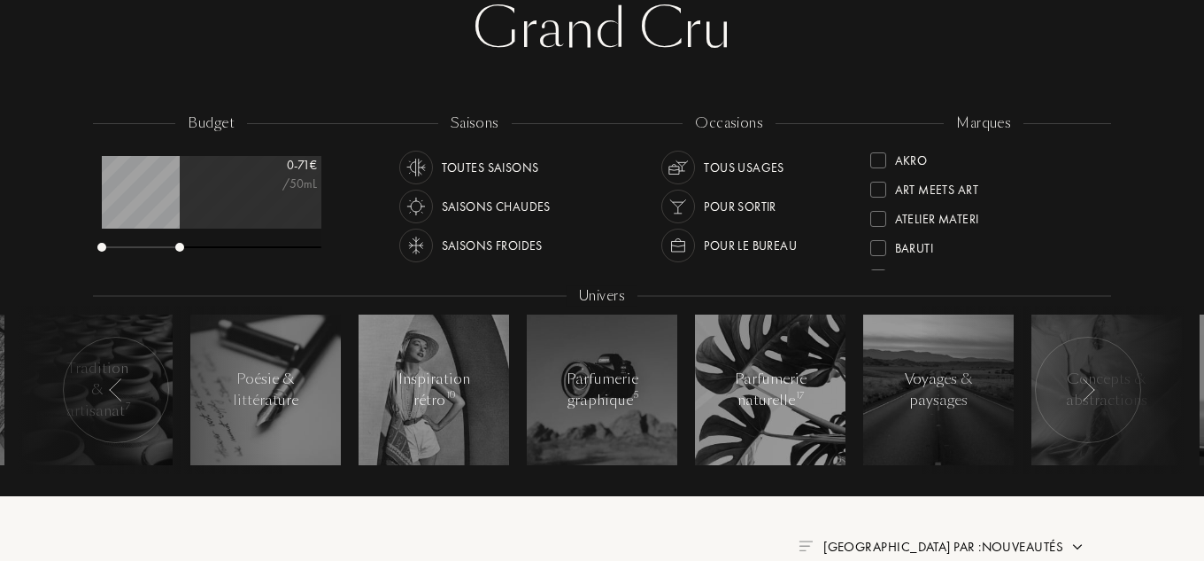  What do you see at coordinates (496, 206) in the screenshot?
I see `div: Saisons chaudes` at bounding box center [496, 206].